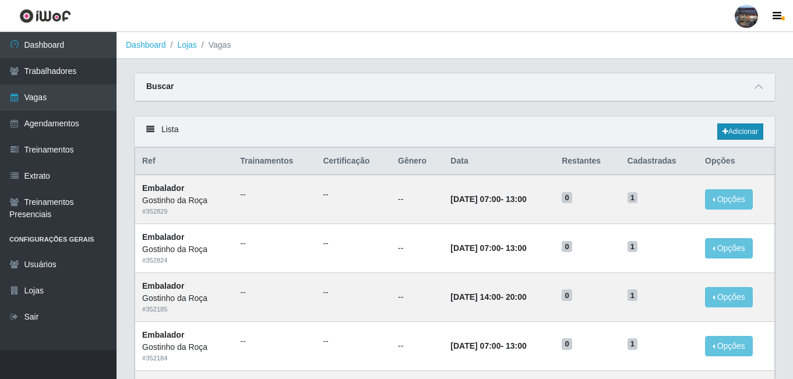  Describe the element at coordinates (454, 45) in the screenshot. I see `nav: breadcrumb` at that location.